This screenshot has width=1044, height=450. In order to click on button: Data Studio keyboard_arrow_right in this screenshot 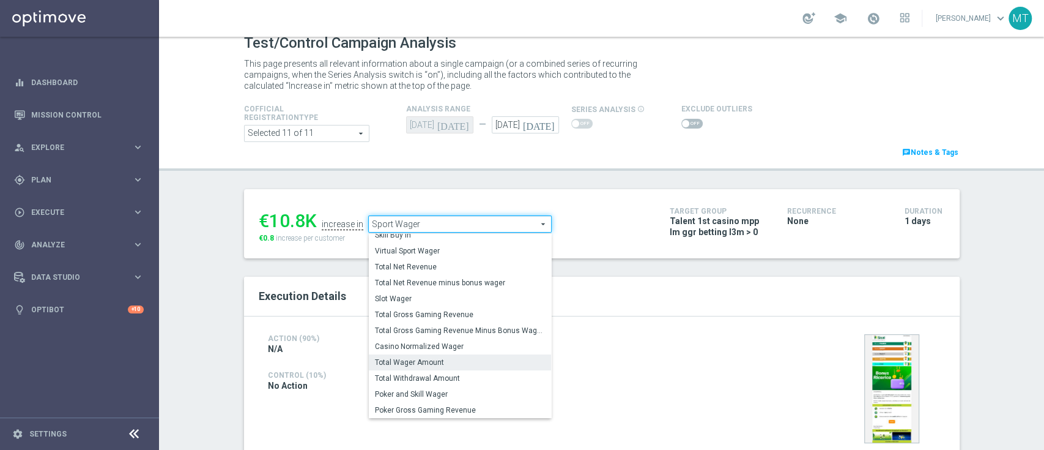, I will do `click(79, 277)`.